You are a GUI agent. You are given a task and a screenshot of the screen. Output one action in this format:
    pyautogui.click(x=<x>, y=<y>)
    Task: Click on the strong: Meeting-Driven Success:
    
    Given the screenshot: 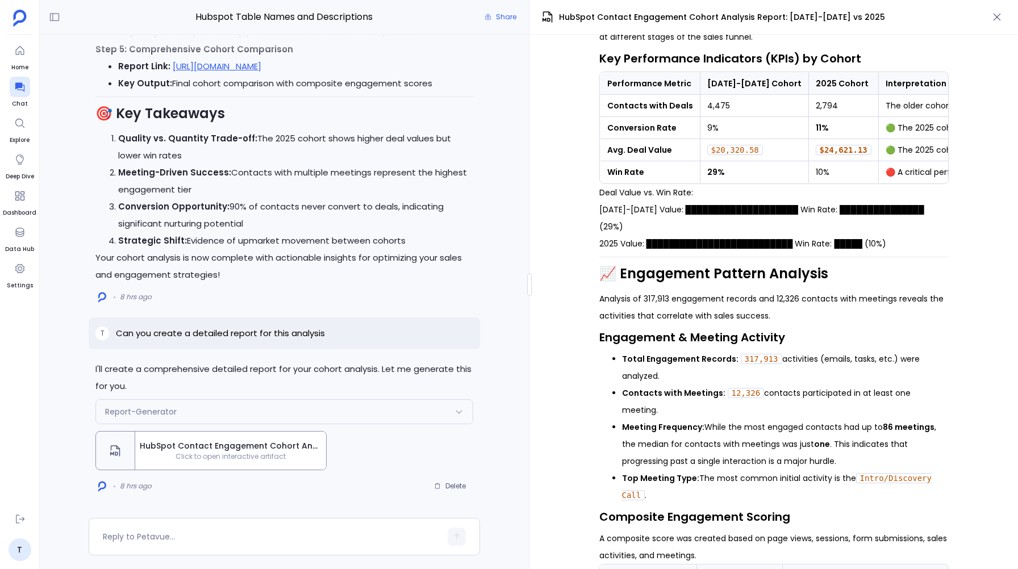 What is the action you would take?
    pyautogui.click(x=174, y=172)
    